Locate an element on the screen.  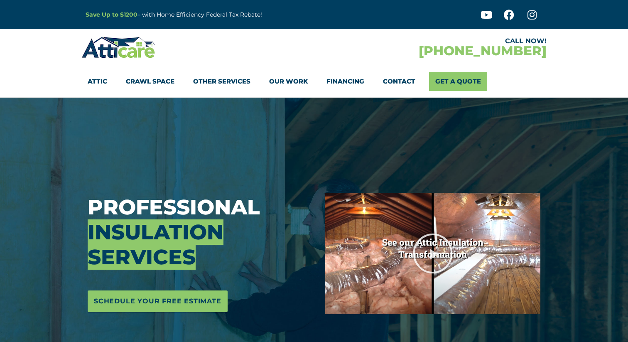
h3: Professional is located at coordinates (200, 232).